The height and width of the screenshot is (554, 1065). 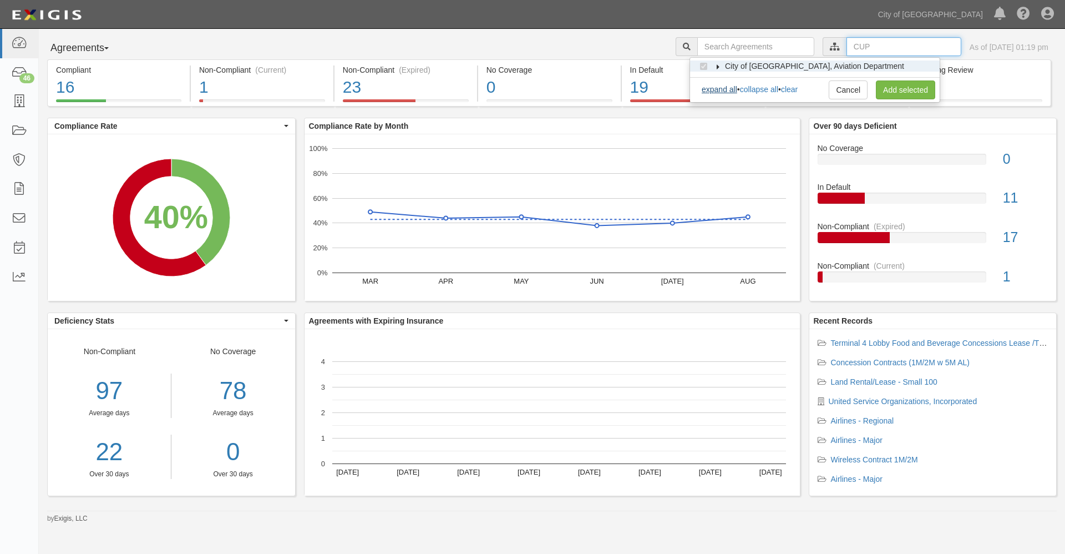 I want to click on text: 1, so click(x=322, y=438).